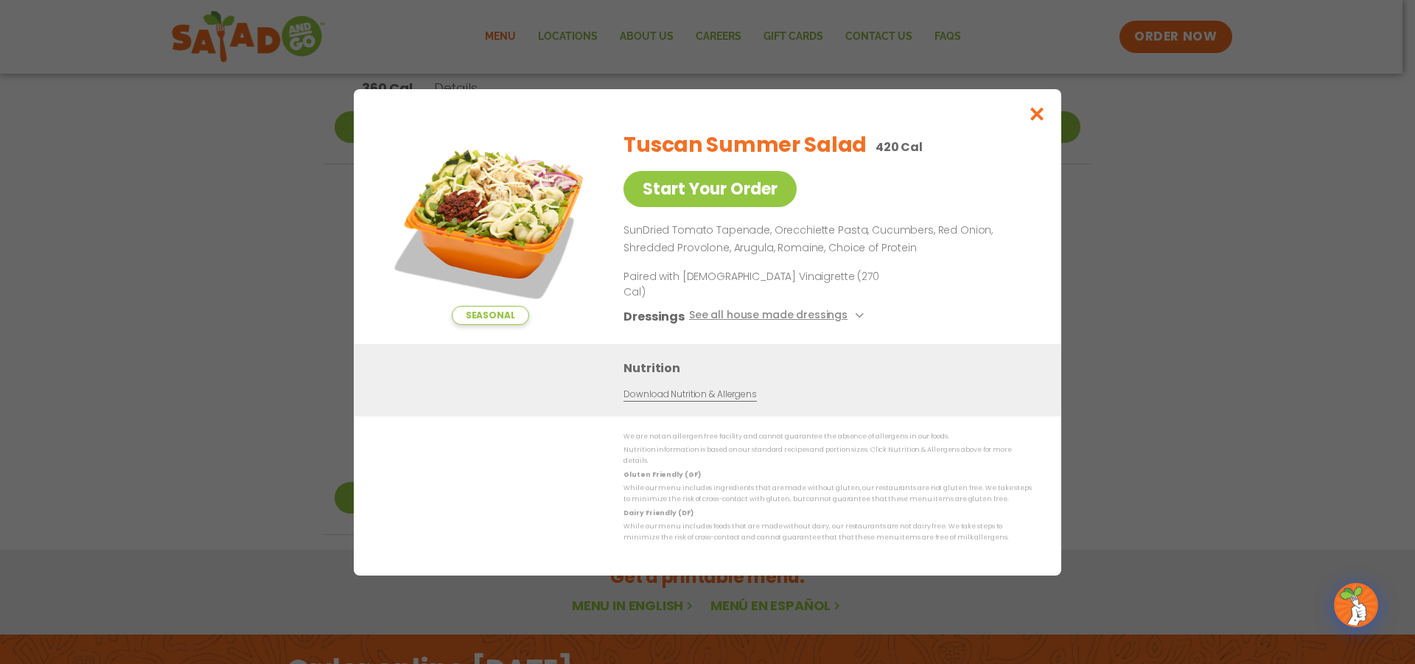 This screenshot has width=1415, height=664. Describe the element at coordinates (899, 147) in the screenshot. I see `p: 420 Cal` at that location.